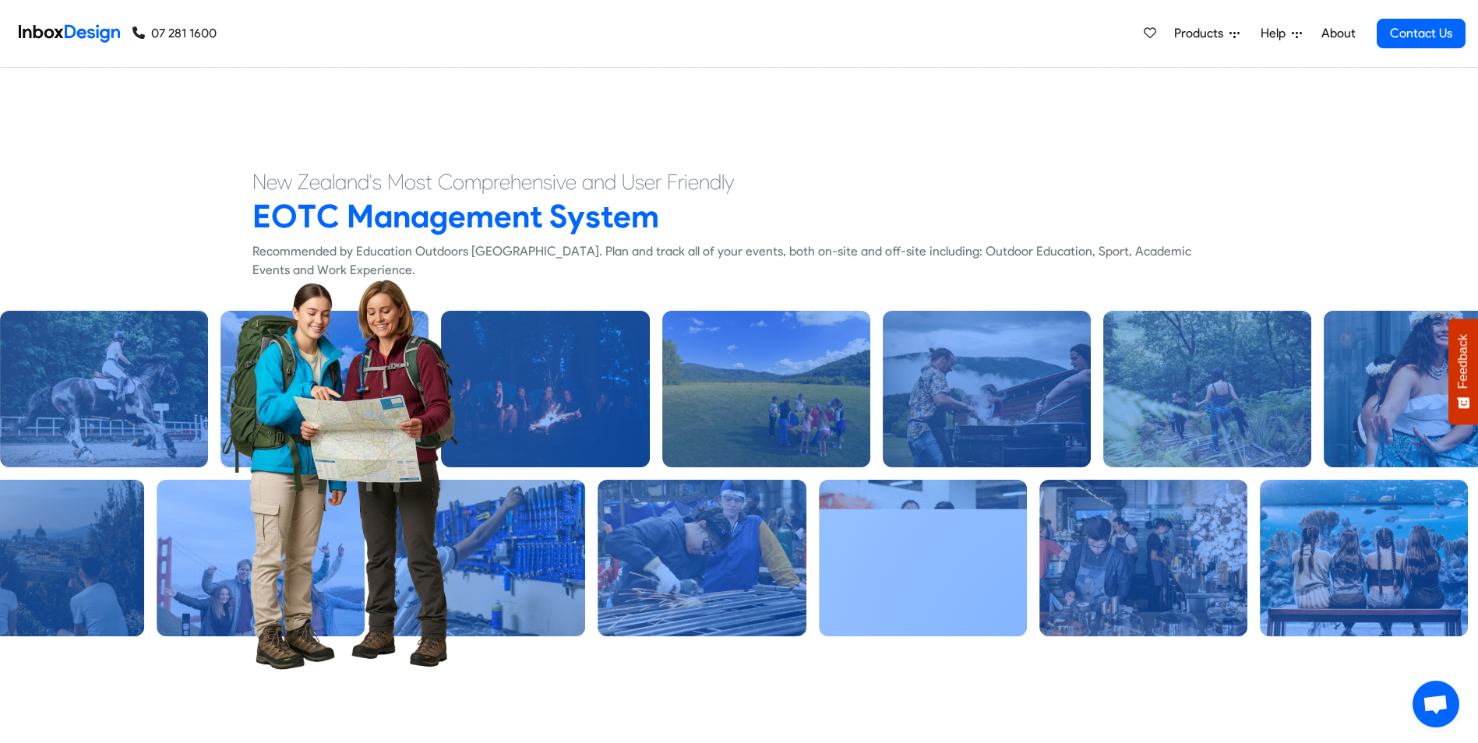  I want to click on a: 07 281 1600, so click(174, 33).